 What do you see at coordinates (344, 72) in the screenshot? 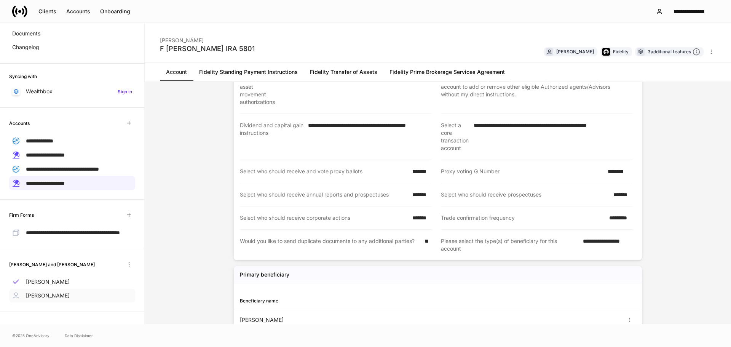
I see `a: Fidelity Transfer of Assets` at bounding box center [344, 72].